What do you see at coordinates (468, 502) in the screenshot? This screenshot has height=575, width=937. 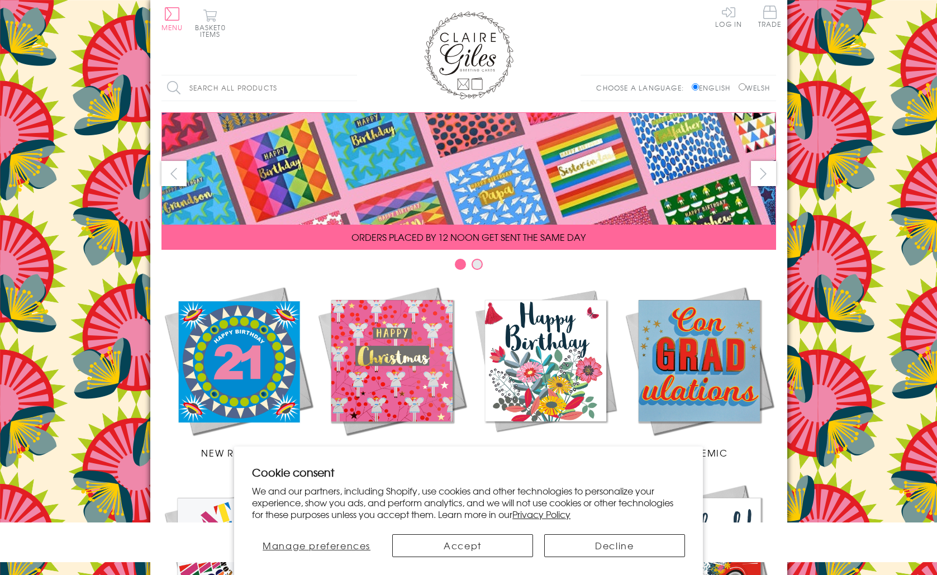 I see `p: We and our partners, including Shopify, use cookies and other technologies to personalize your ex...` at bounding box center [468, 502].